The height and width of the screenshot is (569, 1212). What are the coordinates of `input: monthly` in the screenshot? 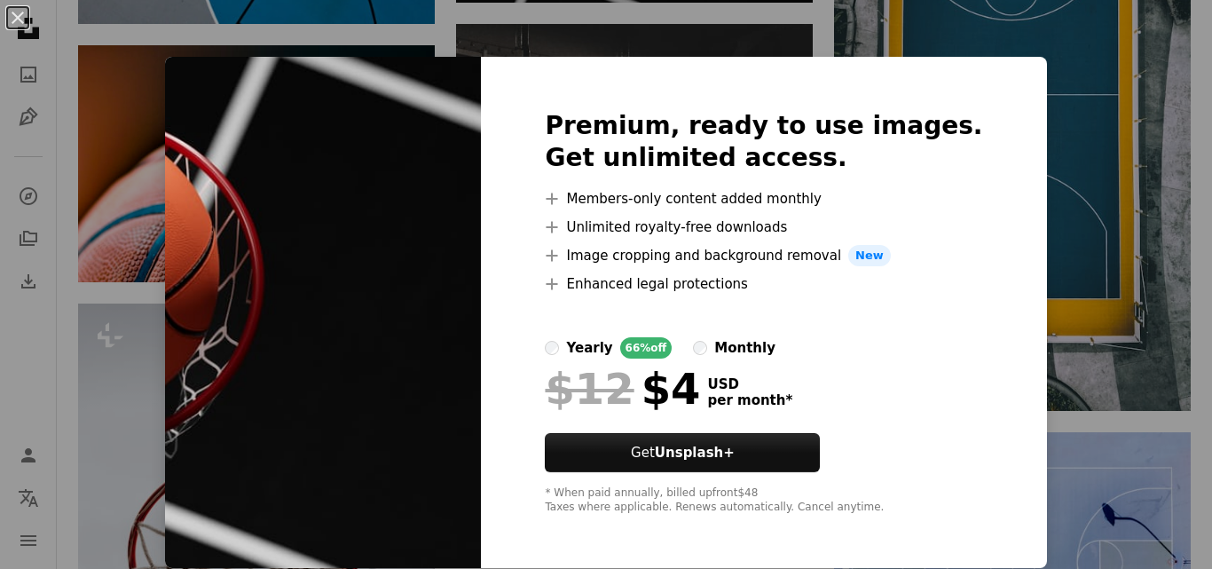 It's located at (700, 348).